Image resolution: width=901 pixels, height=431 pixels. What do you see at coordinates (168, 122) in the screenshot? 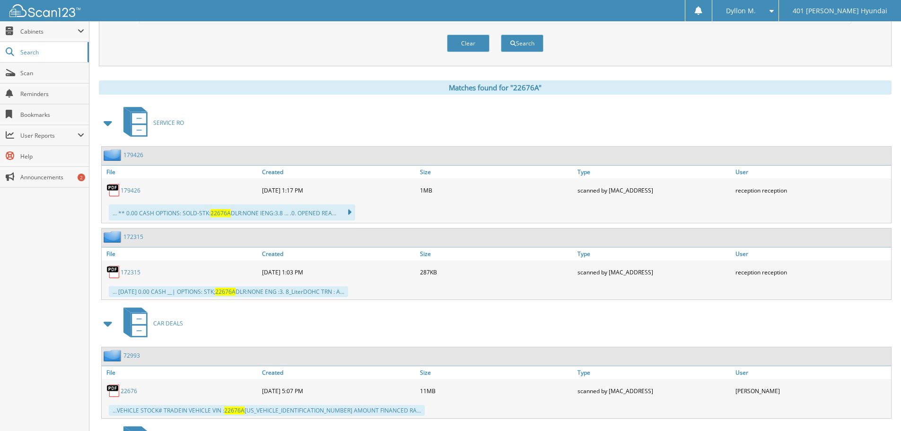
I see `span: SERVICE RO` at bounding box center [168, 122].